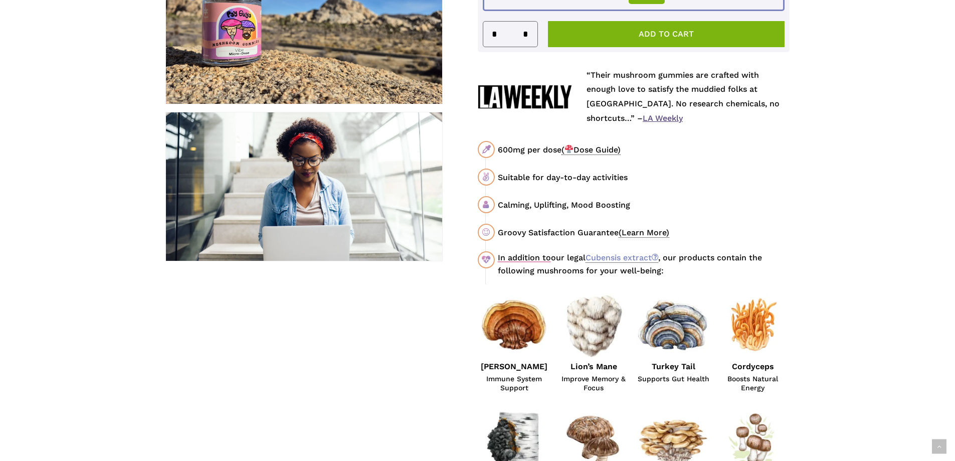  Describe the element at coordinates (663, 118) in the screenshot. I see `a: LA Weekly` at that location.